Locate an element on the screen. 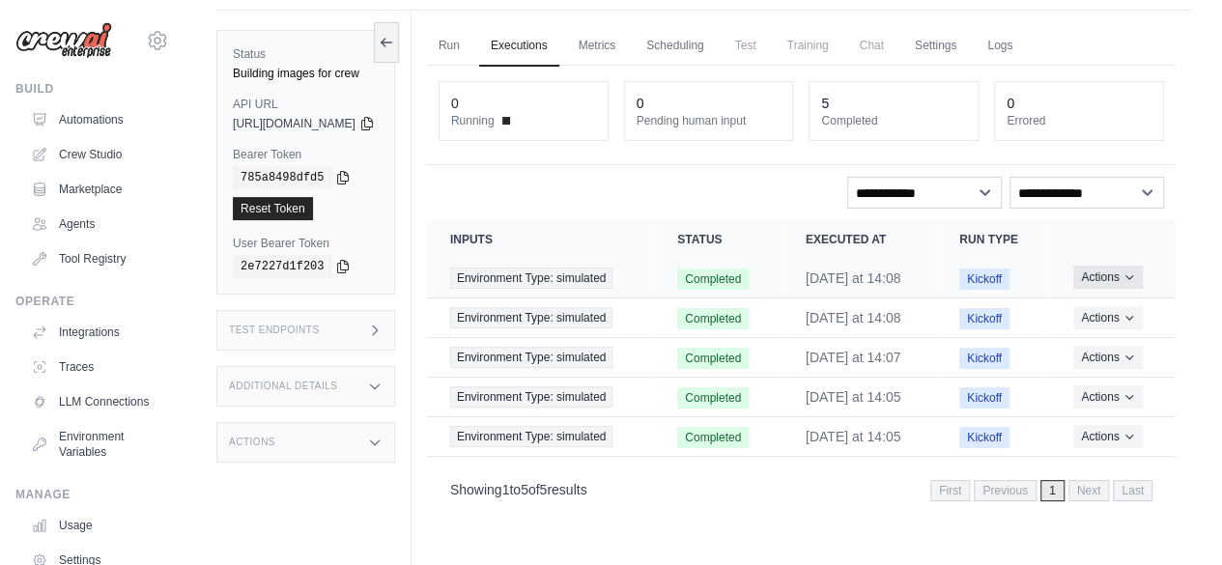 The image size is (1222, 565). a: Crew Studio is located at coordinates (96, 155).